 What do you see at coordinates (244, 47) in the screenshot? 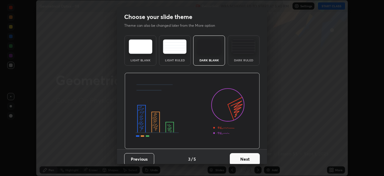
I see `img: darkRuledTheme.de295e13.svg` at bounding box center [244, 47].